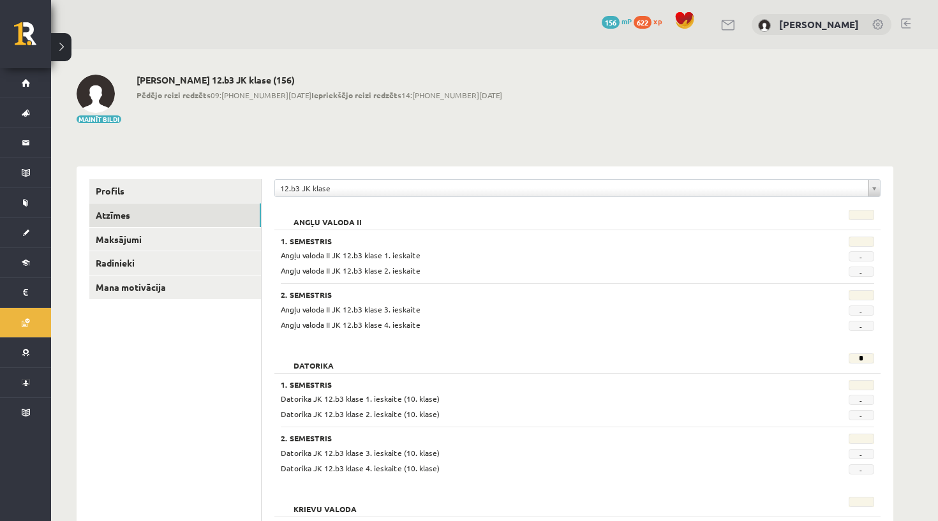 This screenshot has width=938, height=521. Describe the element at coordinates (175, 239) in the screenshot. I see `a: Maksājumi` at that location.